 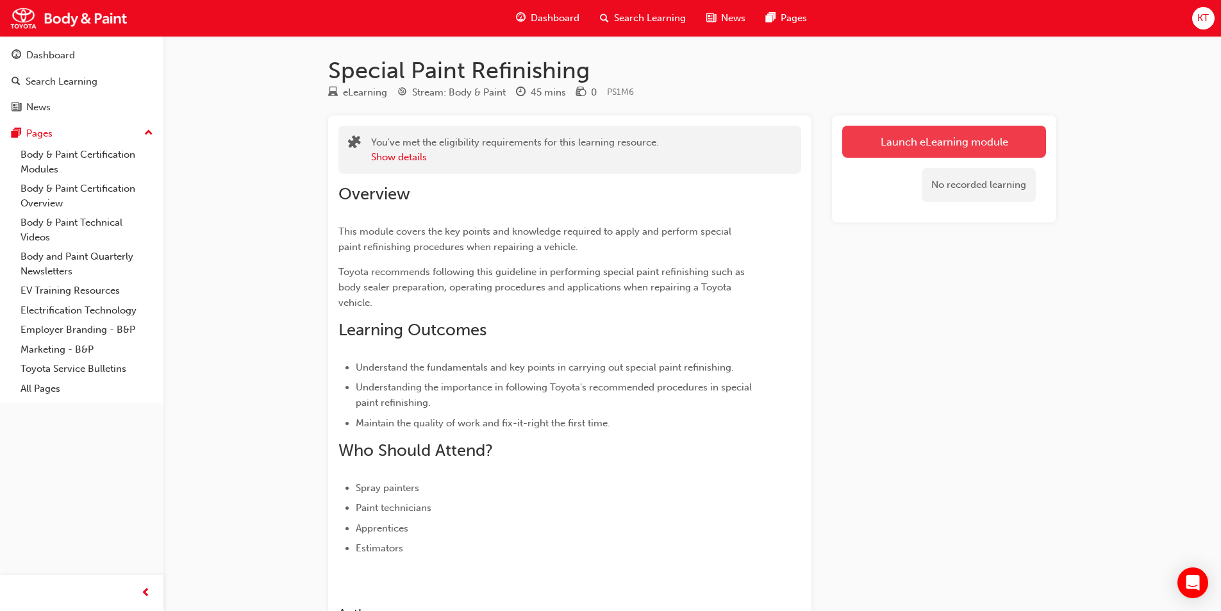 I want to click on button: KT, so click(x=1203, y=18).